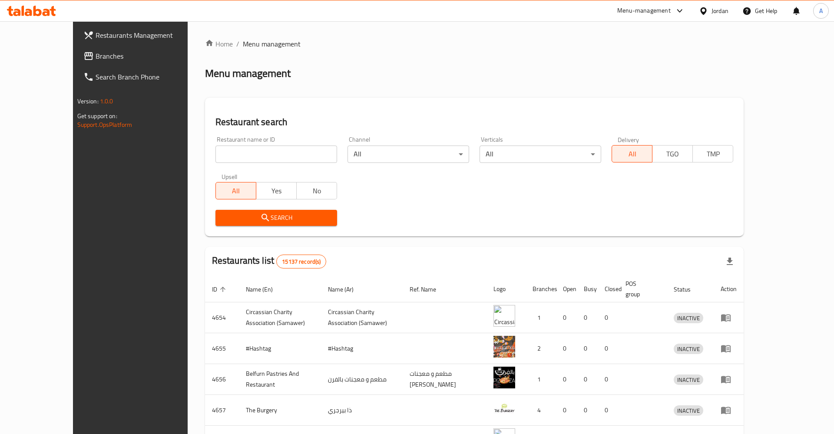 Image resolution: width=834 pixels, height=434 pixels. I want to click on th: Open, so click(567, 289).